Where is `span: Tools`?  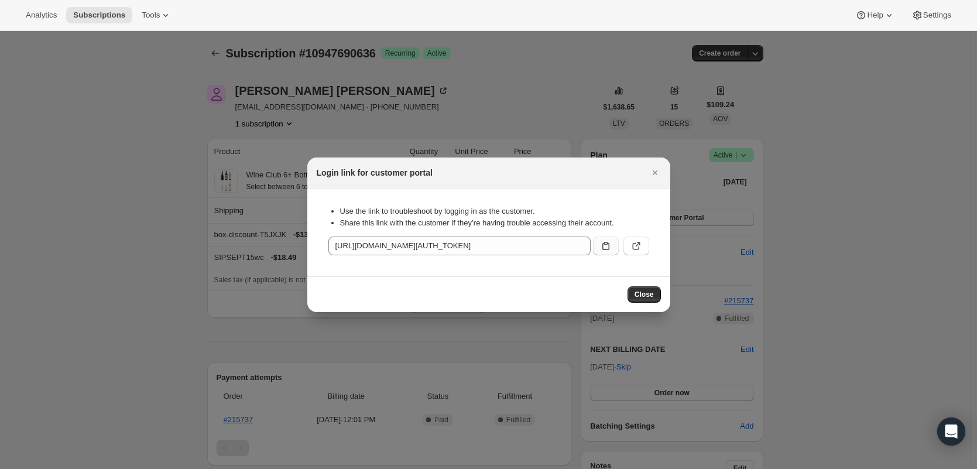
span: Tools is located at coordinates (150, 15).